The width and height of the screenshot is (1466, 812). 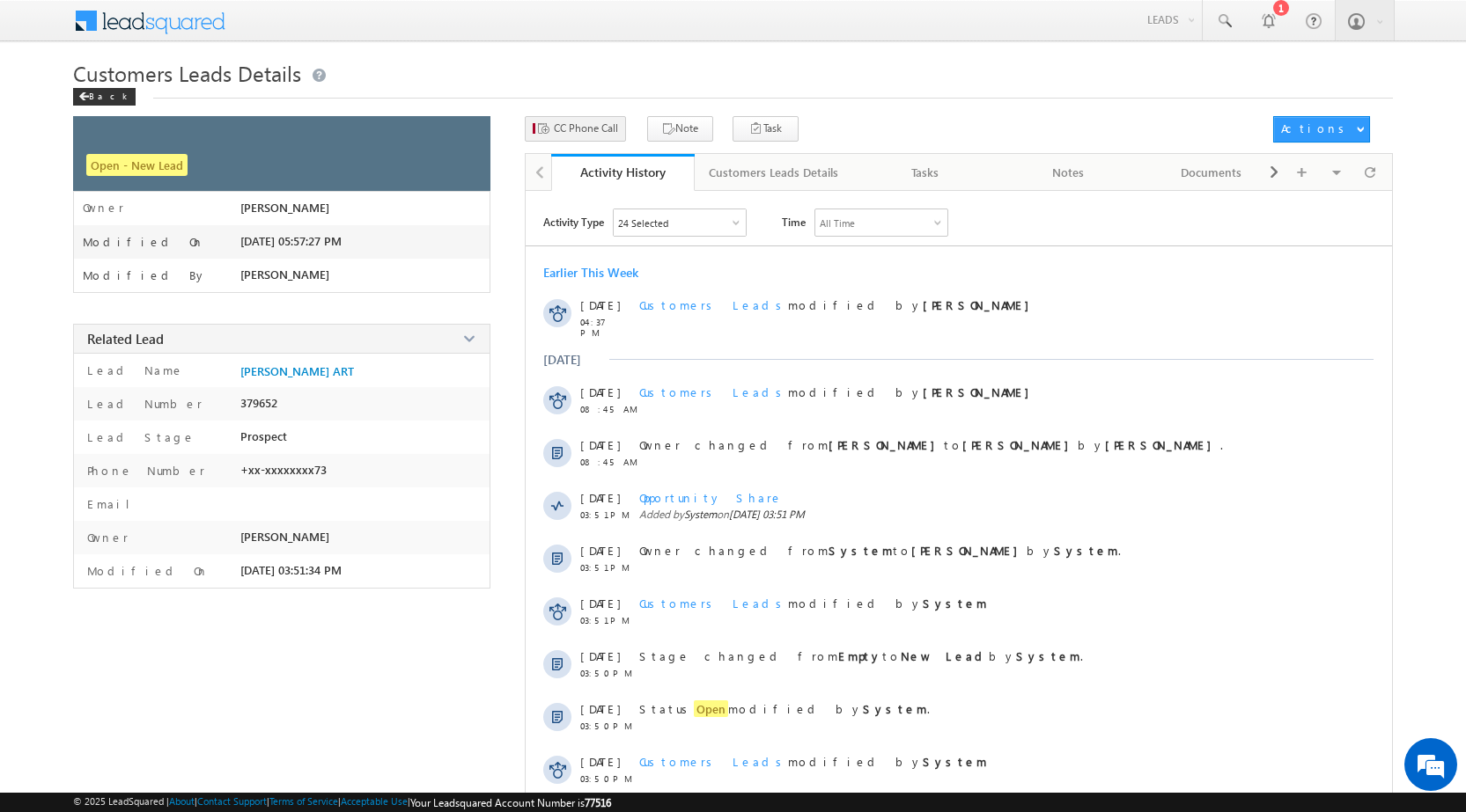 I want to click on label: Modified By, so click(x=145, y=276).